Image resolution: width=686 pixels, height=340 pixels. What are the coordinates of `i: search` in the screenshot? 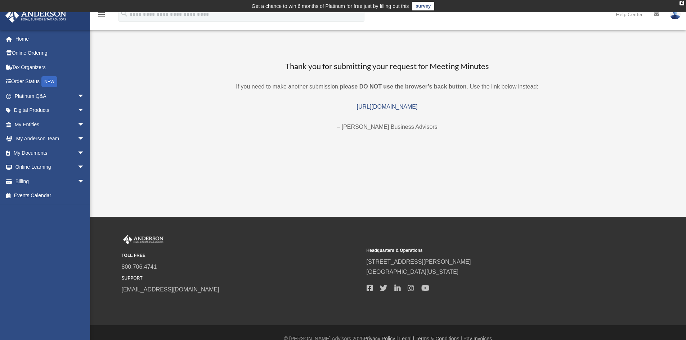 It's located at (124, 14).